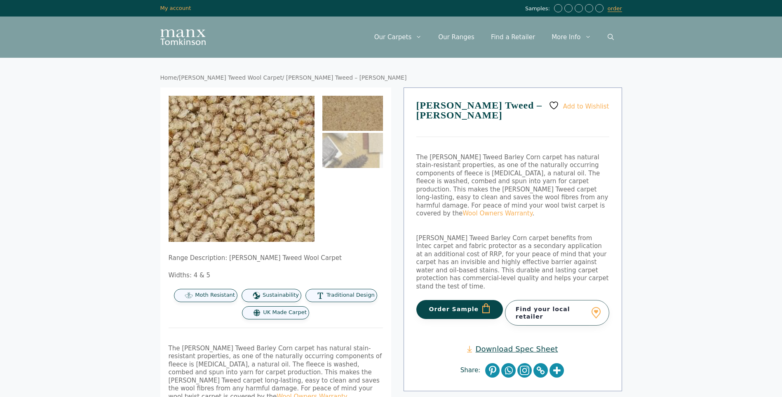 The height and width of the screenshot is (397, 782). Describe the element at coordinates (513, 349) in the screenshot. I see `a: Download Spec Sheet` at that location.